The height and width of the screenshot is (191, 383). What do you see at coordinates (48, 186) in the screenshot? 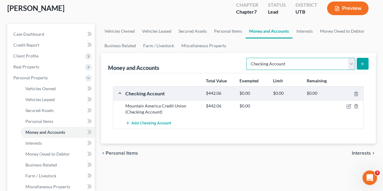
I see `span: Miscellaneous Property` at bounding box center [48, 186].